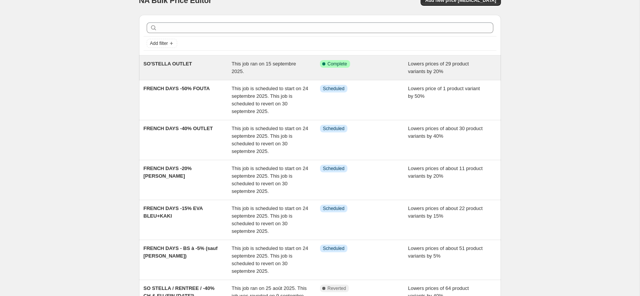 This screenshot has height=296, width=640. What do you see at coordinates (264, 67) in the screenshot?
I see `span: This job ran on 15 septembre 2025.` at bounding box center [264, 67].